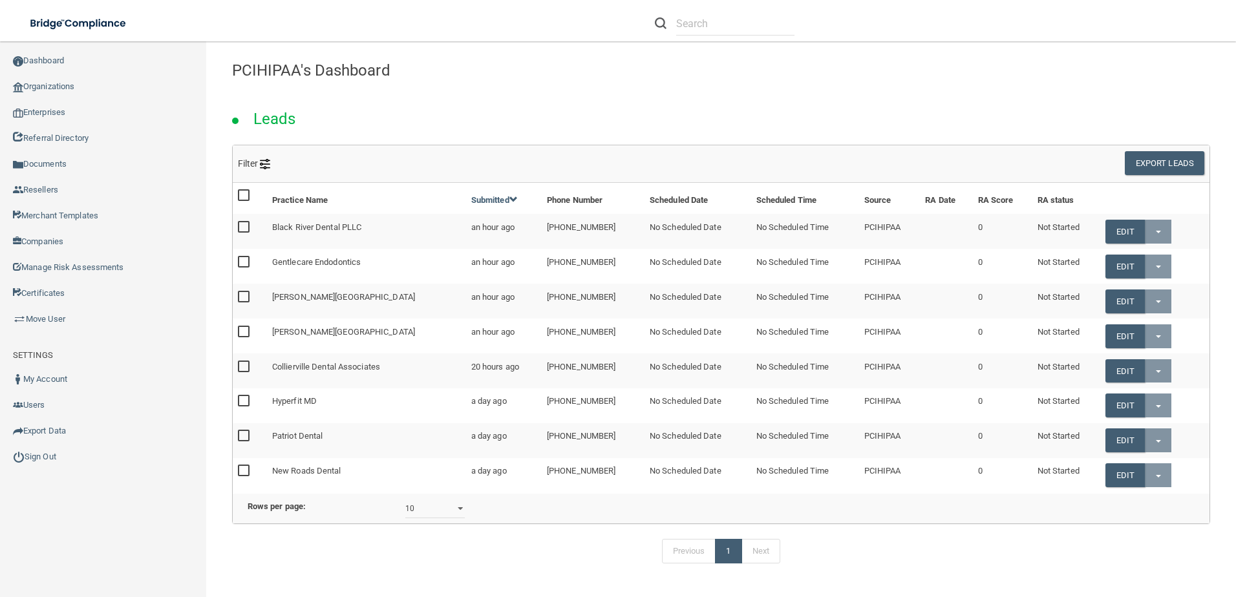 This screenshot has width=1236, height=597. I want to click on img: ic_dashboard_dark.d01f4a41.png, so click(18, 61).